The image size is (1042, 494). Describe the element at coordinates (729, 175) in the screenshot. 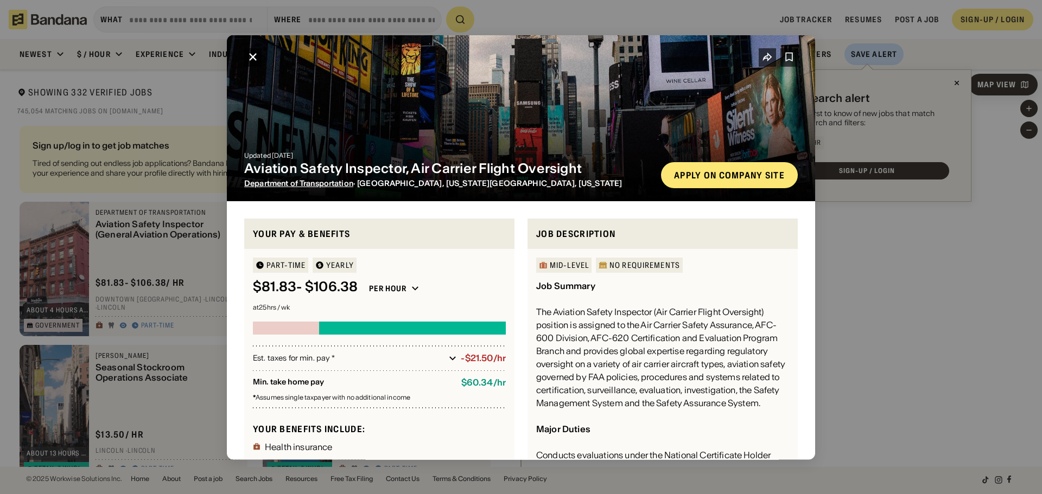

I see `div: Apply on company site` at that location.